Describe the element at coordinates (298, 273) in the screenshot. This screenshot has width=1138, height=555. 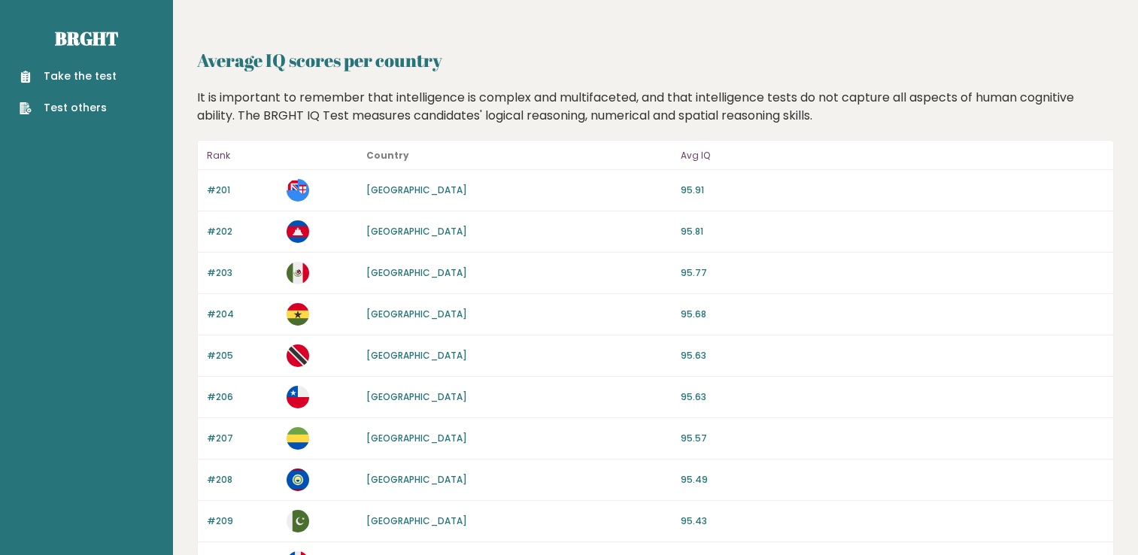
I see `img: mx.svg` at that location.